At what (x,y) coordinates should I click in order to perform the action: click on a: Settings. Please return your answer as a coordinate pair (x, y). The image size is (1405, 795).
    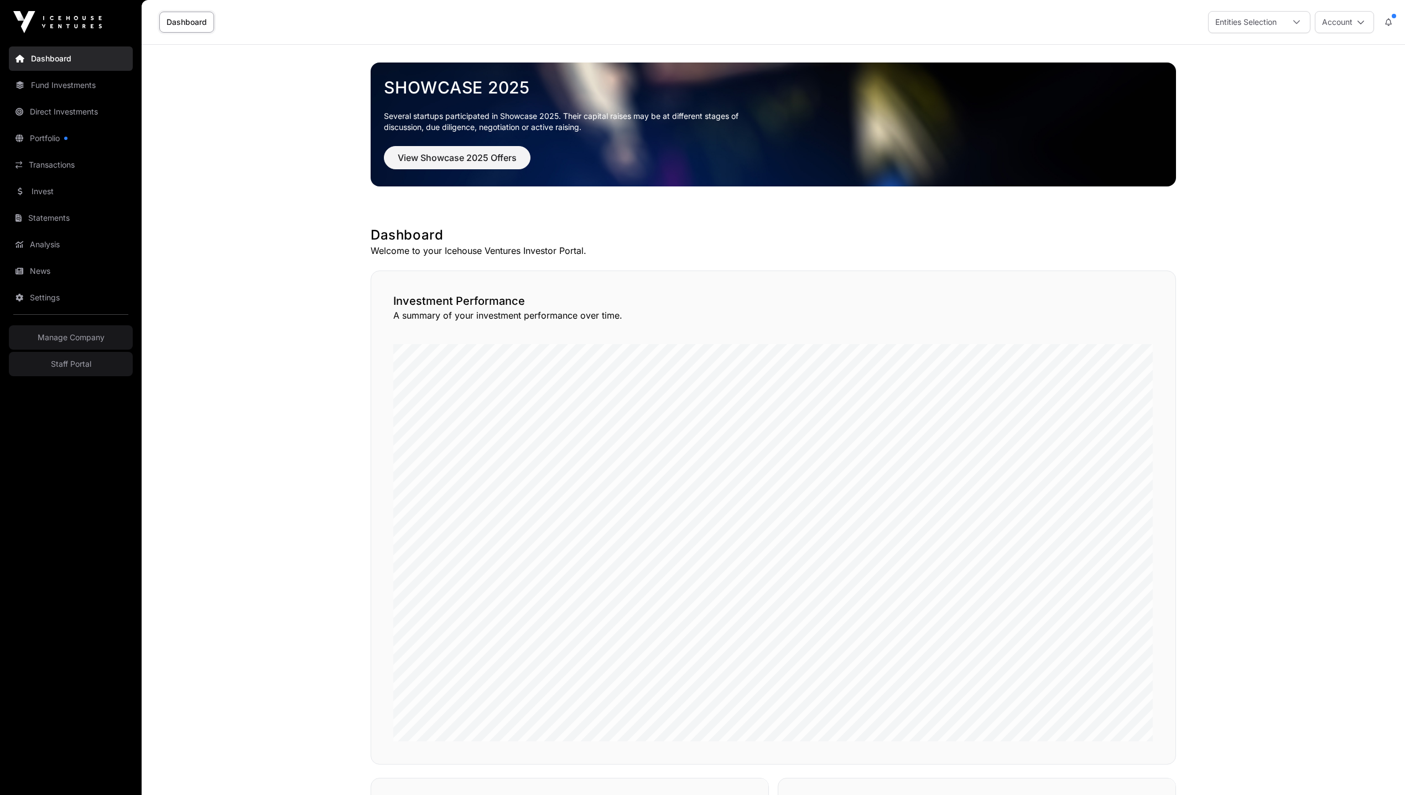
    Looking at the image, I should click on (71, 298).